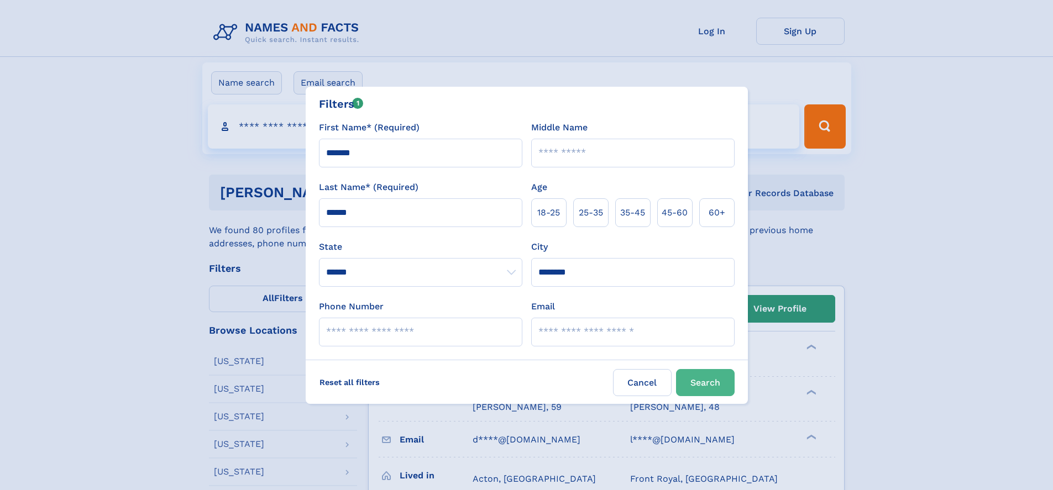 This screenshot has height=490, width=1053. Describe the element at coordinates (421, 247) in the screenshot. I see `label: State` at that location.